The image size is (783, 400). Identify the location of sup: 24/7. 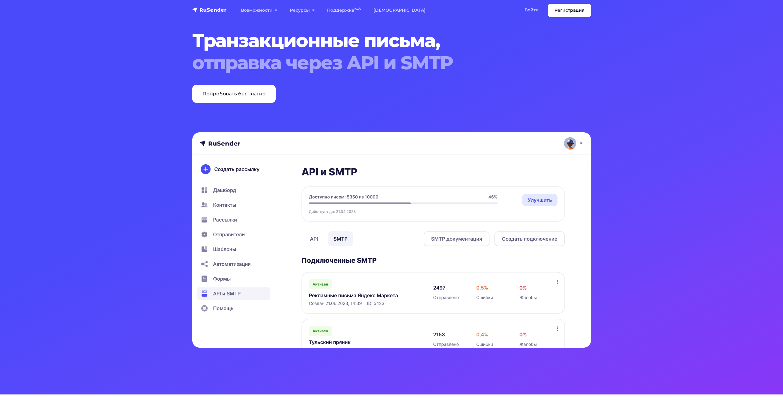
(358, 9).